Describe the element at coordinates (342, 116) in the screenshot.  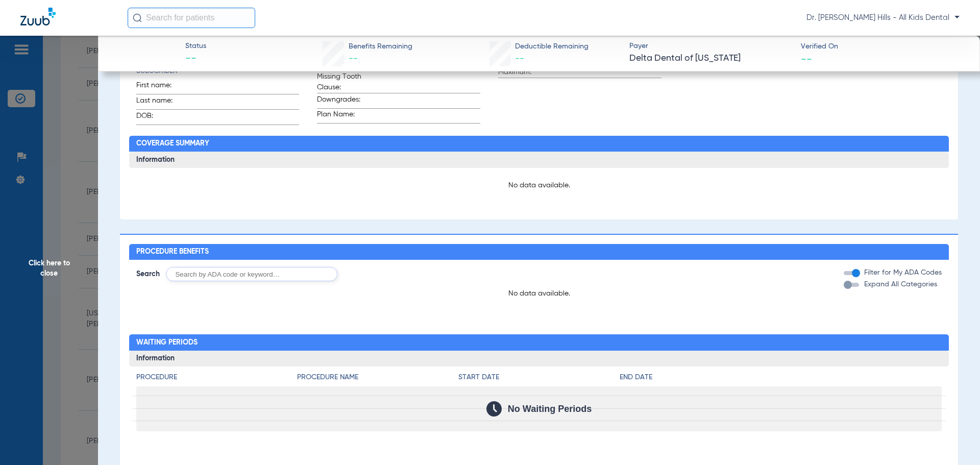
I see `span: Plan Name:` at that location.